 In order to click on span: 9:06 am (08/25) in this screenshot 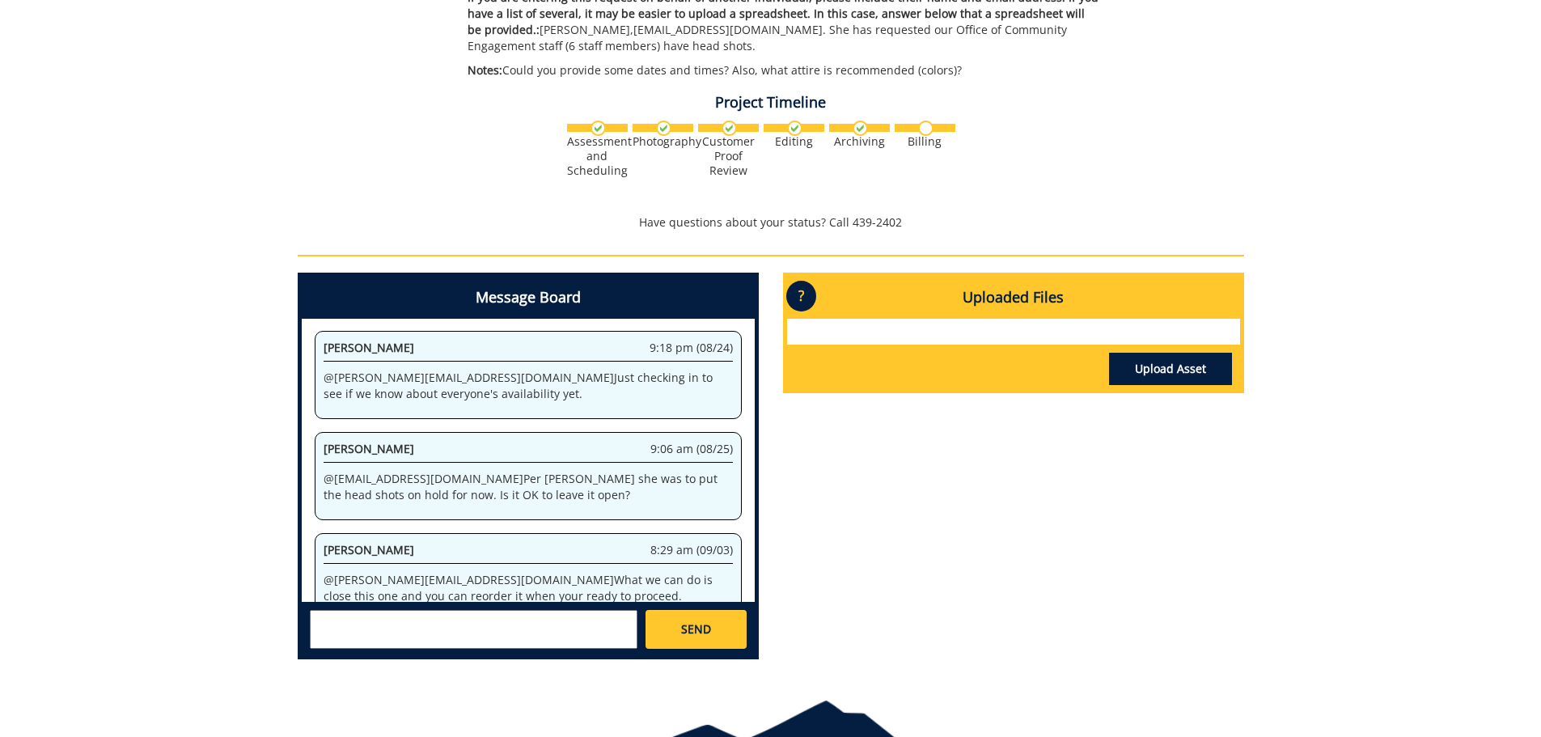, I will do `click(692, 449)`.